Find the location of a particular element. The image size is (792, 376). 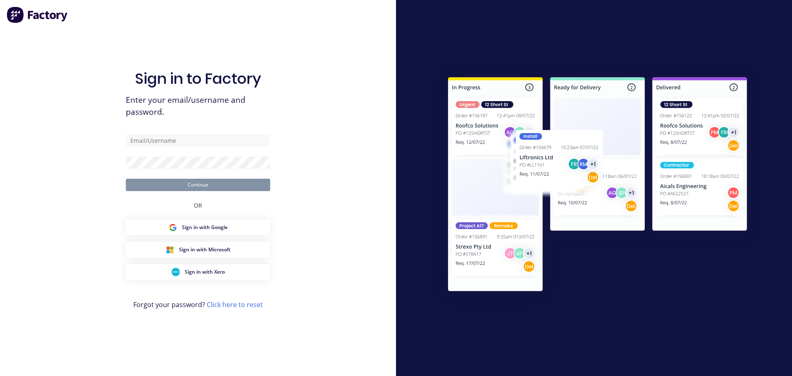

img: Xero Sign in is located at coordinates (176, 272).